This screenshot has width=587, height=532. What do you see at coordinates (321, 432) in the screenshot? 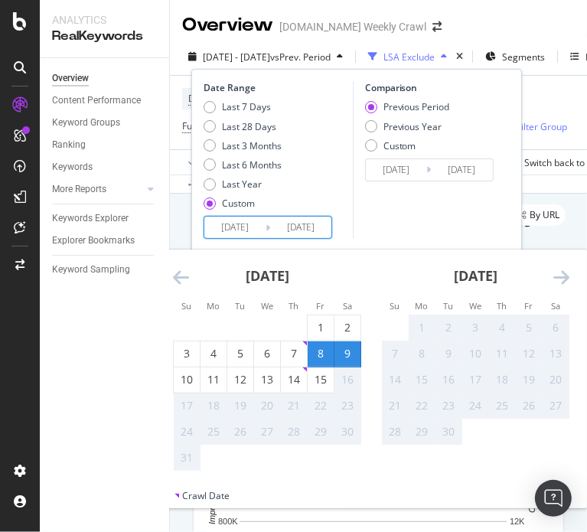
I see `td: Not available. Friday, August 29, 2025` at bounding box center [321, 432].